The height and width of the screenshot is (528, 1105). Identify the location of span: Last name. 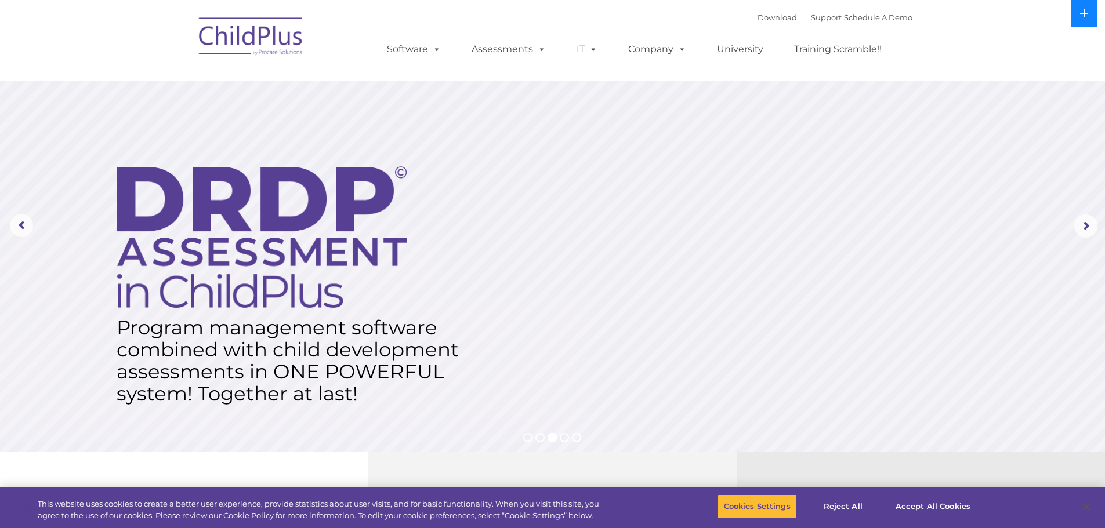
(179, 81).